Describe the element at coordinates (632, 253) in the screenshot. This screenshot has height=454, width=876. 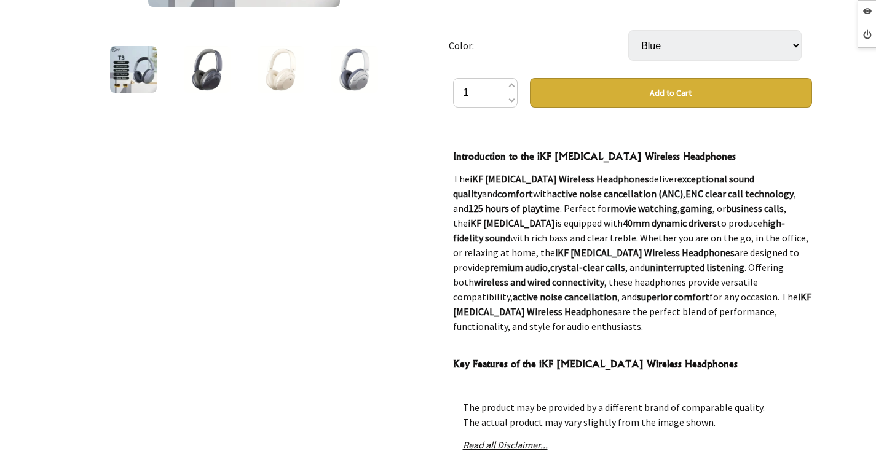
I see `p: The deliver and with , , and . Perfect for , , or , the is equipped with to produce with rich bas...` at that location.